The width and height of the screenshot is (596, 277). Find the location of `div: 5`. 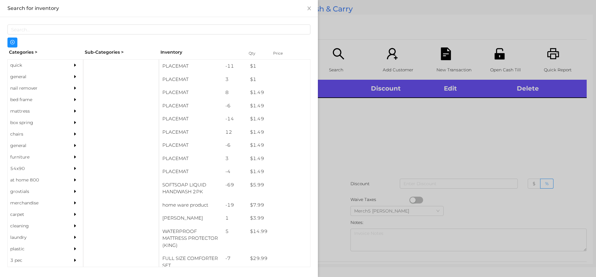

div: 5 is located at coordinates (235, 232).